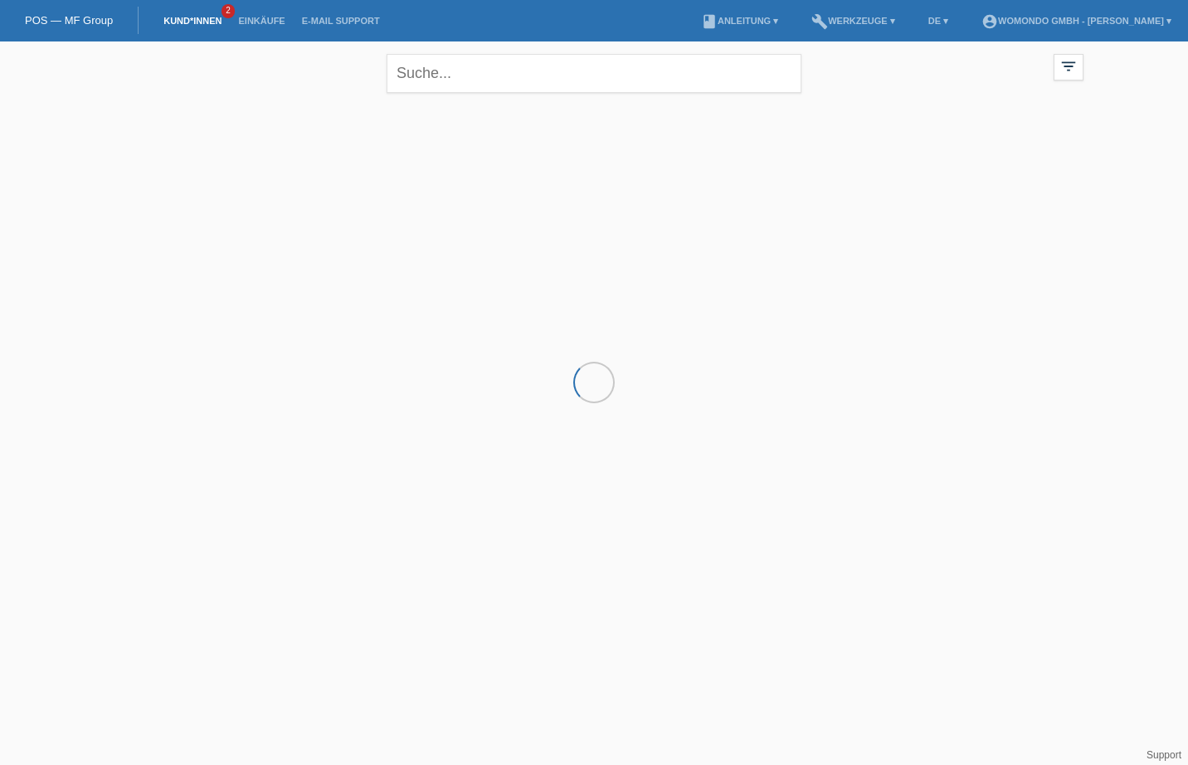 The width and height of the screenshot is (1188, 765). I want to click on i: filter_list, so click(1069, 66).